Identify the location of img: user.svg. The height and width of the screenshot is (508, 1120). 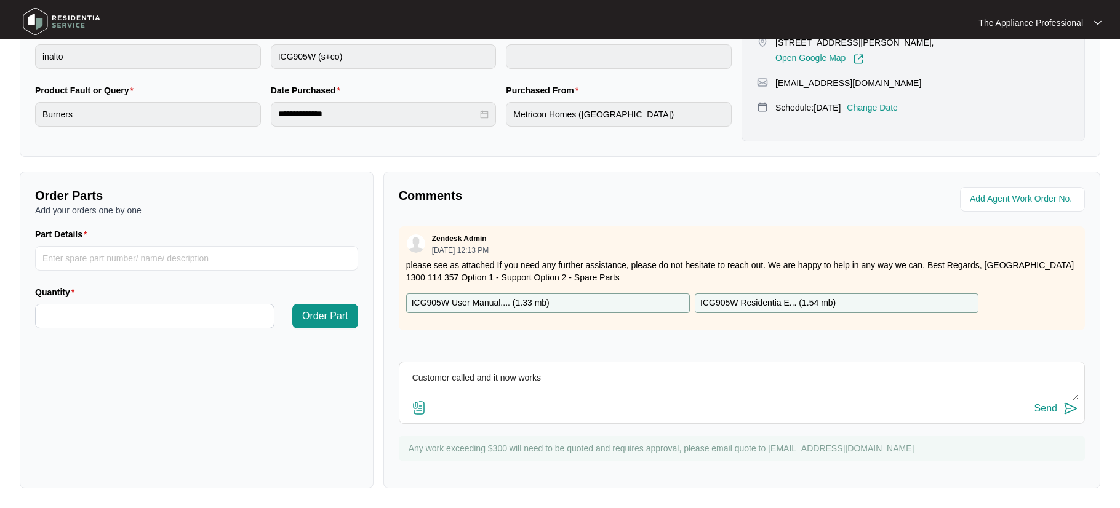
(416, 244).